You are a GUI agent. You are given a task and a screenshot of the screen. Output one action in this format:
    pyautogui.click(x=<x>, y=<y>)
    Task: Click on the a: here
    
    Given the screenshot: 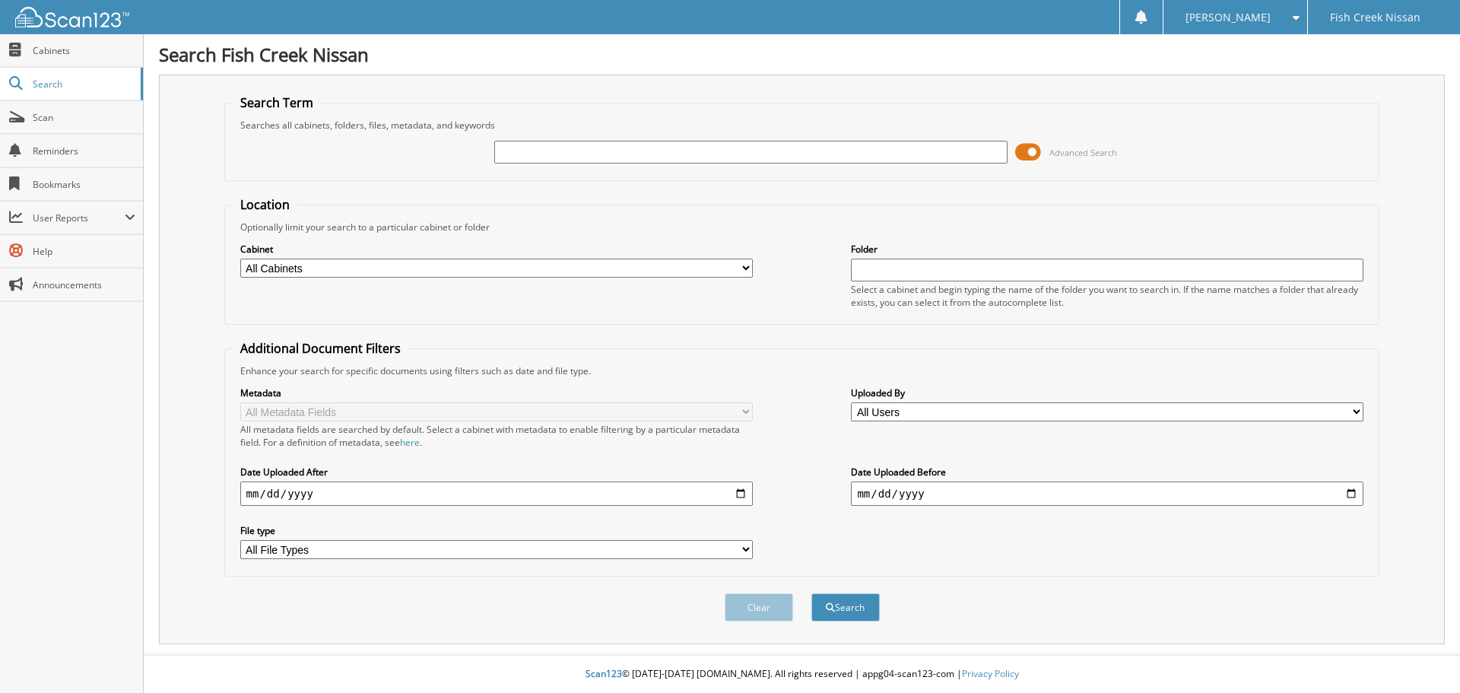 What is the action you would take?
    pyautogui.click(x=410, y=442)
    